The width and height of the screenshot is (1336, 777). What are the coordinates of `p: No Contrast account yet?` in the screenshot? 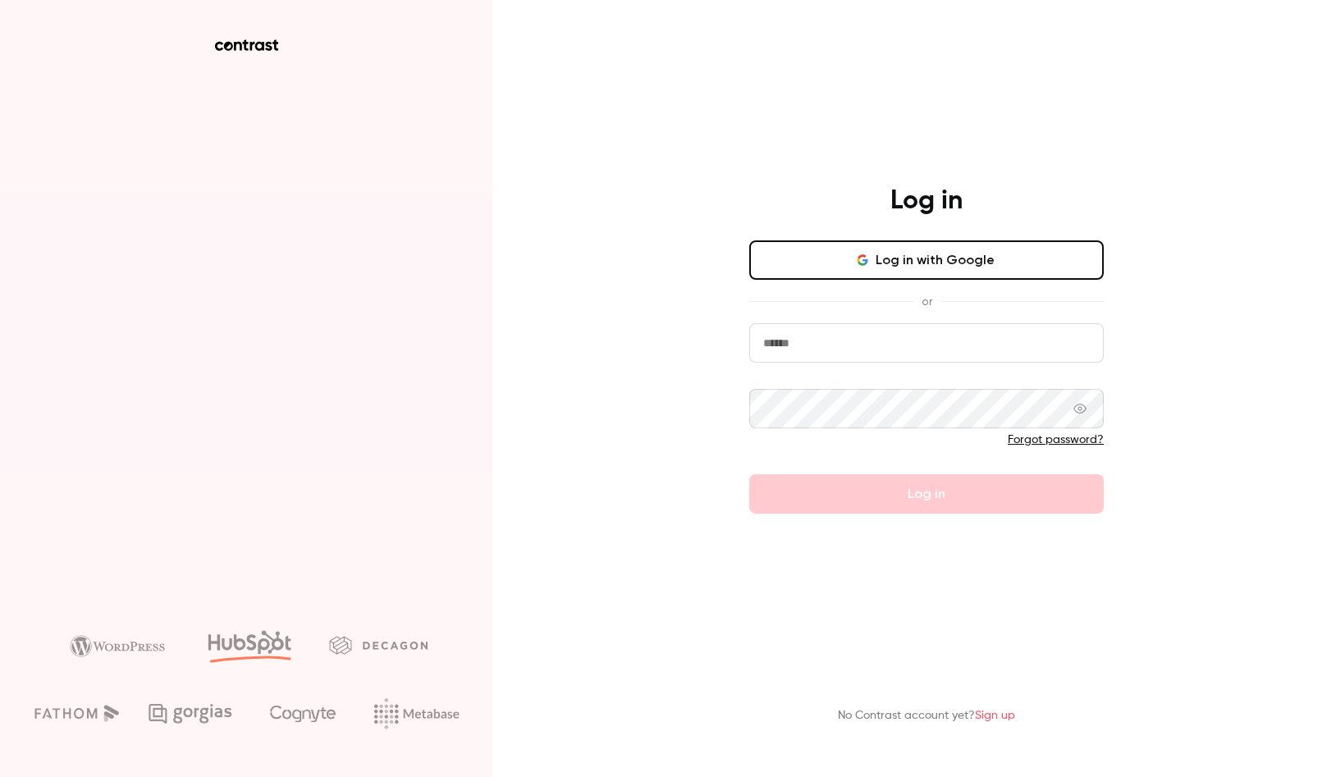 It's located at (927, 716).